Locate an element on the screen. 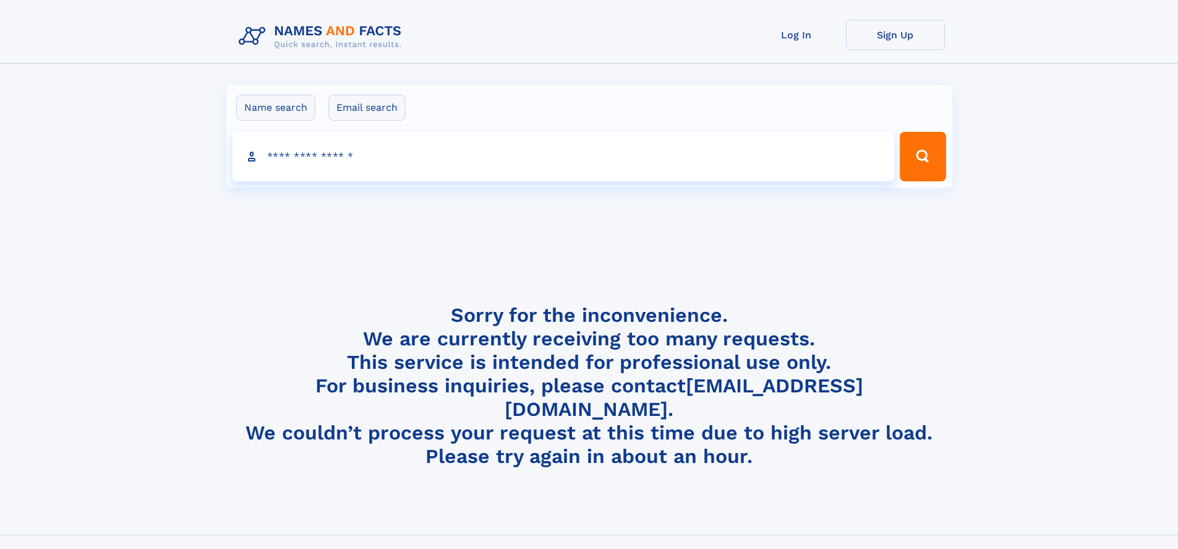  button: Search Button is located at coordinates (923, 156).